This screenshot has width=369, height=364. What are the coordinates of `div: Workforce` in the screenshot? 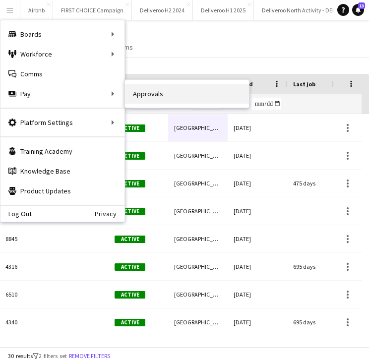 It's located at (62, 54).